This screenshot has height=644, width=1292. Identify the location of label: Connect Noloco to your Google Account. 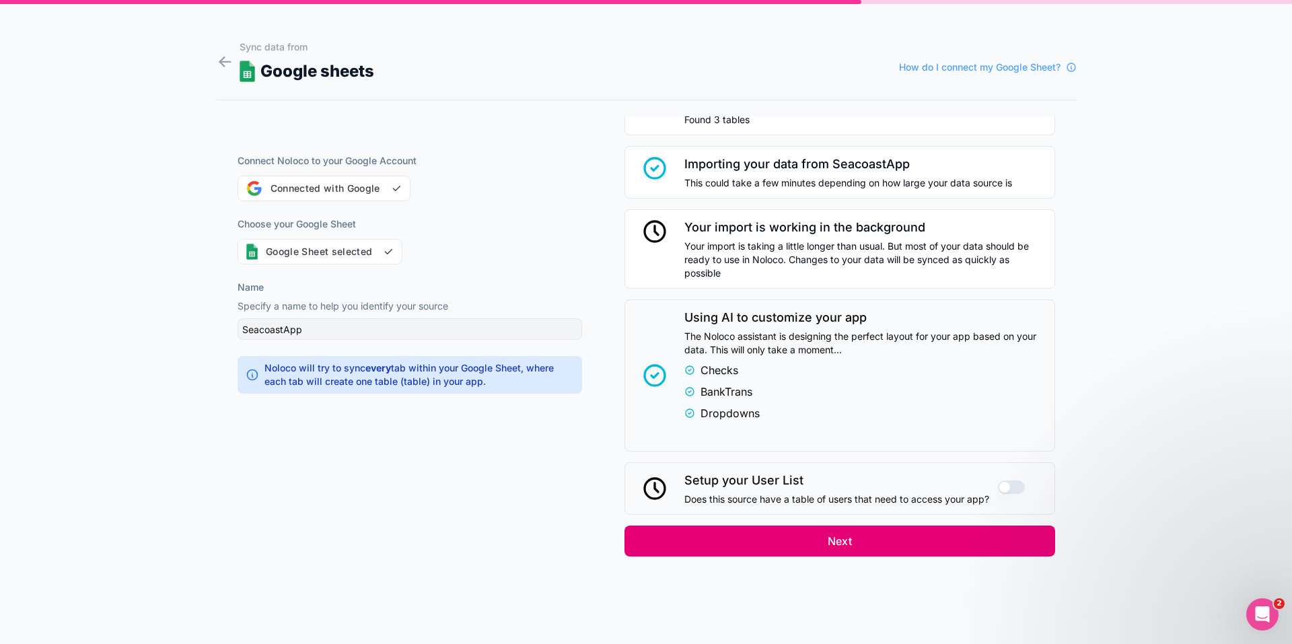
(410, 161).